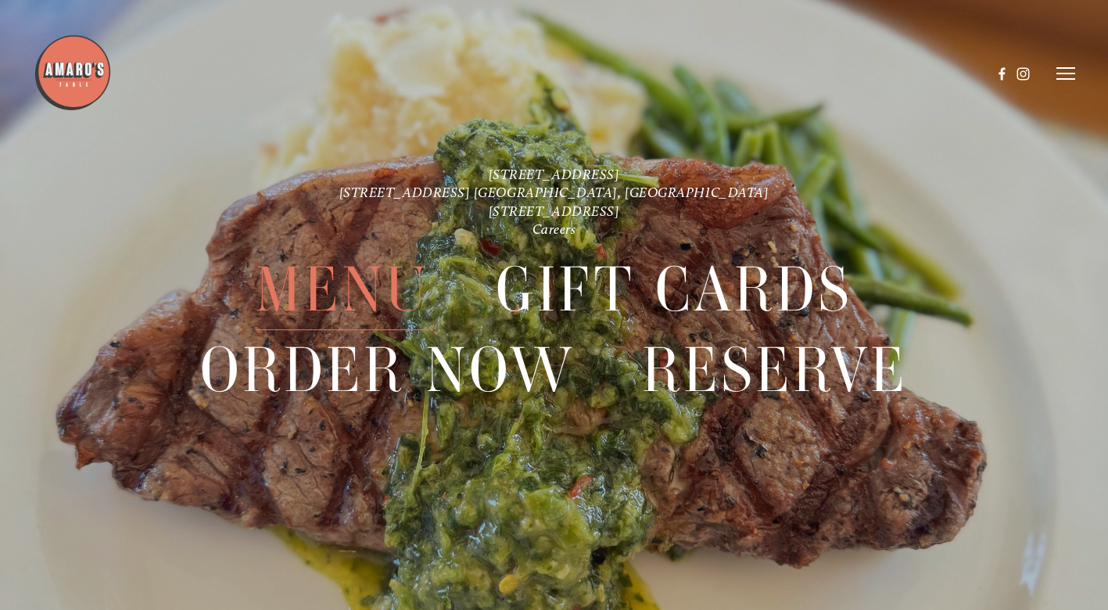 This screenshot has width=1108, height=610. What do you see at coordinates (674, 289) in the screenshot?
I see `span: Gift Cards` at bounding box center [674, 289].